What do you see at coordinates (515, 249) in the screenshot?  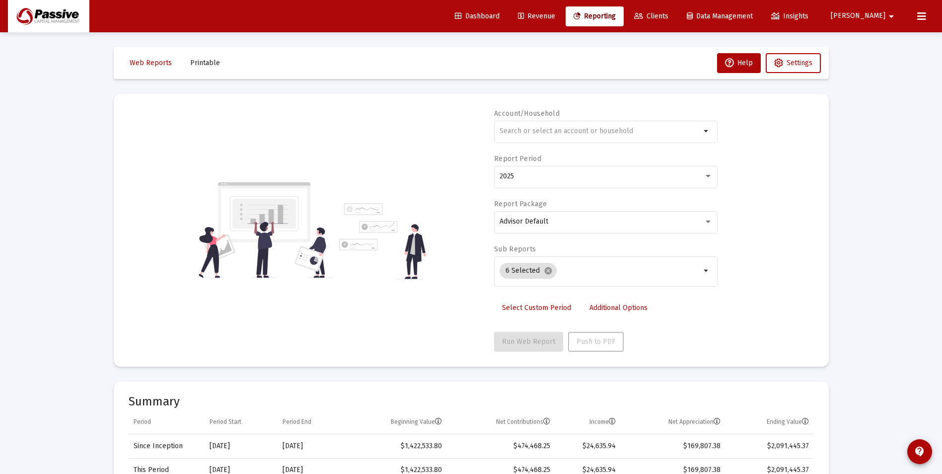 I see `label: Sub Reports` at bounding box center [515, 249].